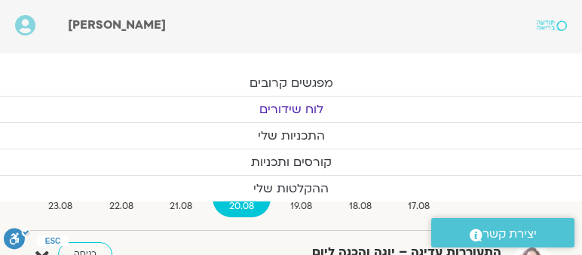 The height and width of the screenshot is (255, 582). Describe the element at coordinates (60, 206) in the screenshot. I see `span: 23.08` at that location.